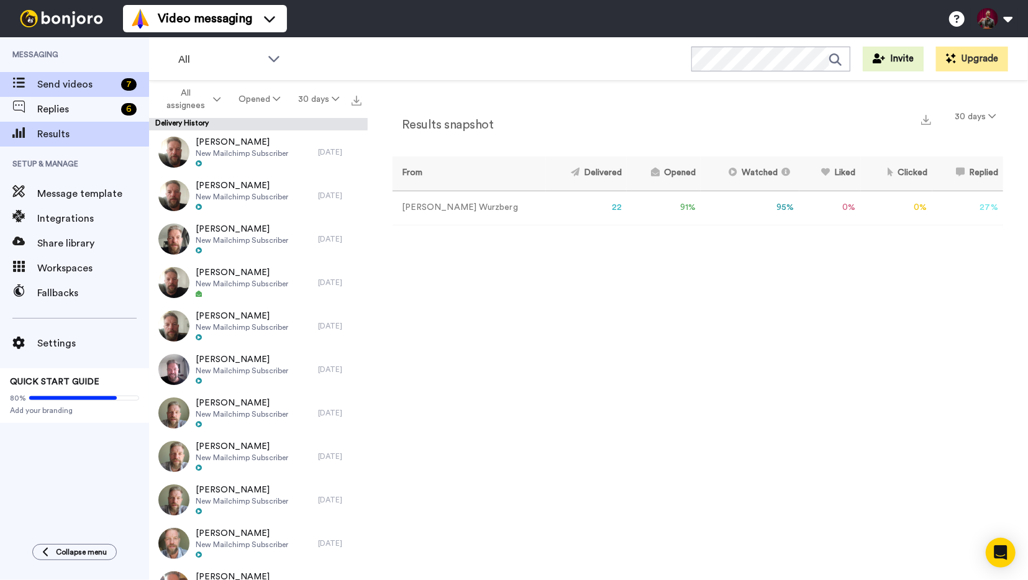 The height and width of the screenshot is (580, 1028). Describe the element at coordinates (93, 134) in the screenshot. I see `span: Results` at that location.